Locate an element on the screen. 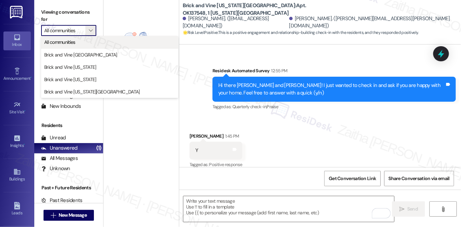 The height and width of the screenshot is (227, 461). div: 1:45 PM is located at coordinates (231, 136).